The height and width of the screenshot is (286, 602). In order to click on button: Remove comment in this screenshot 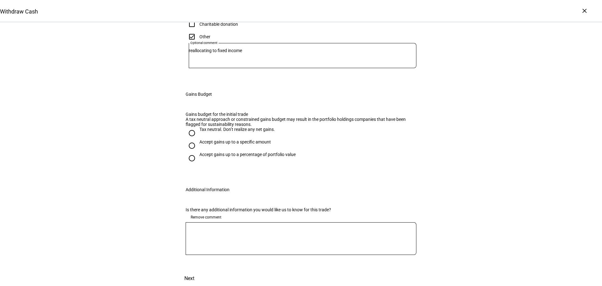, I will do `click(206, 217)`.